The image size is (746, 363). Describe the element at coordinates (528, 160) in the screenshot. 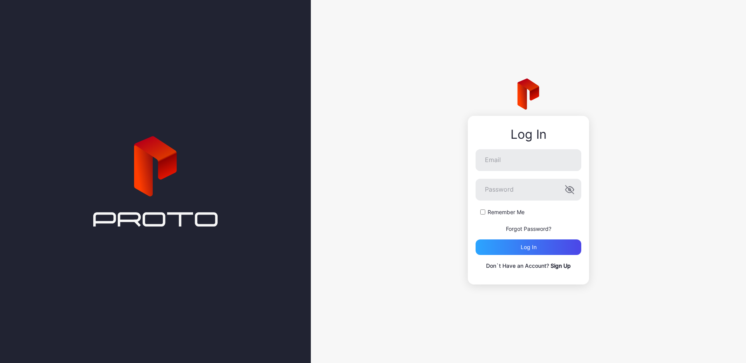

I see `input: Email` at that location.